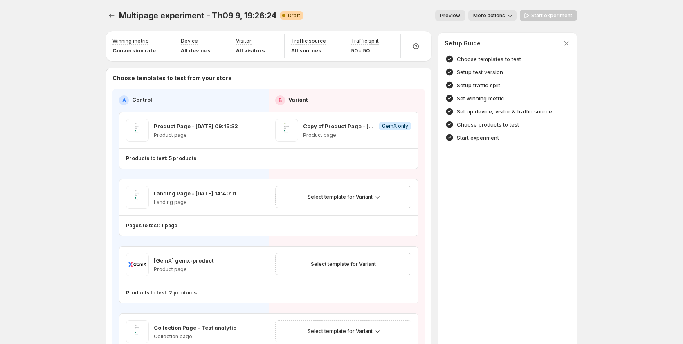 The image size is (683, 344). What do you see at coordinates (137, 264) in the screenshot?
I see `img: [GemX] gemx-product` at bounding box center [137, 264].